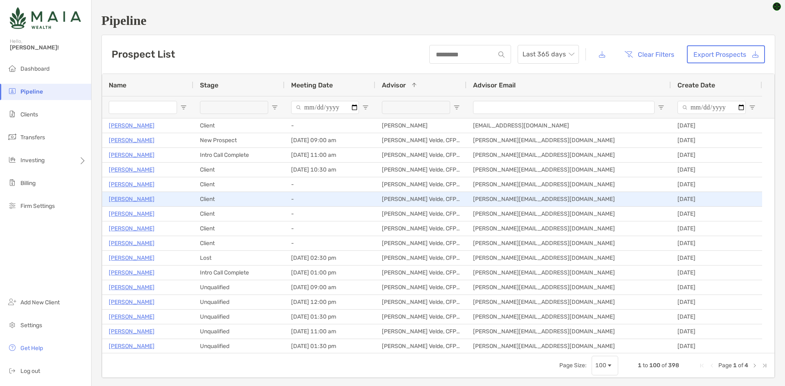  What do you see at coordinates (239, 155) in the screenshot?
I see `div: Intro Call Complete` at bounding box center [239, 155].